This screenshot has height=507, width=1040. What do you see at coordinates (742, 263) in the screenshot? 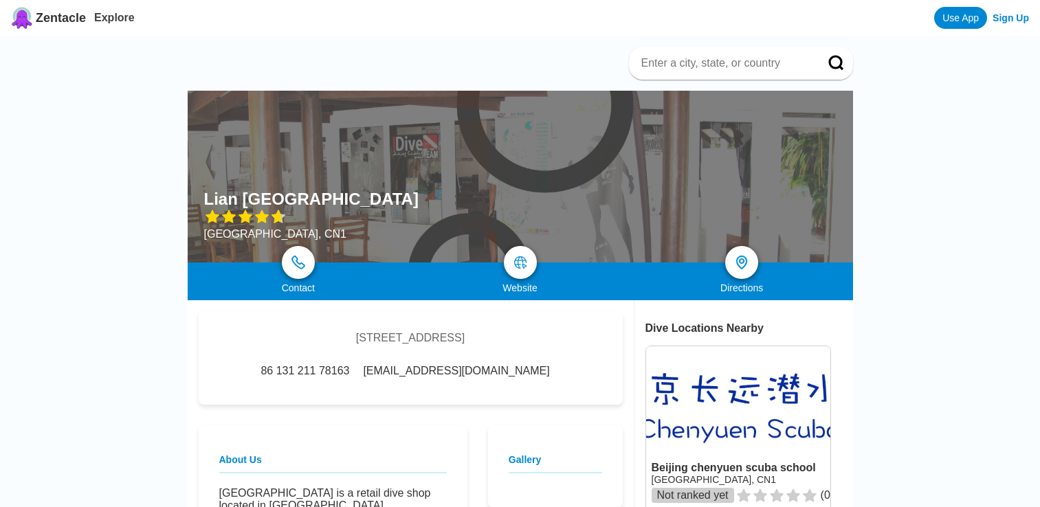
I see `a: directions` at bounding box center [742, 263].